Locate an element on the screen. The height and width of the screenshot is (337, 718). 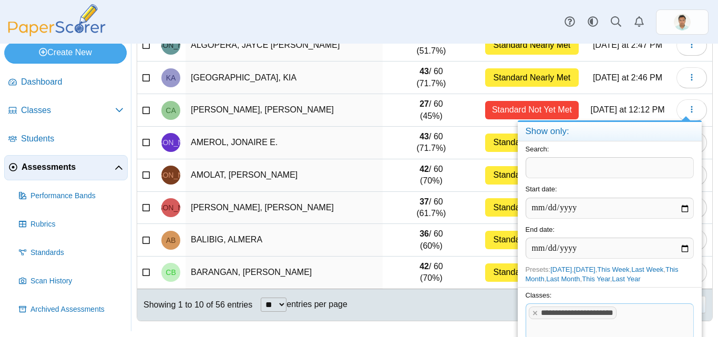
a: Last Month is located at coordinates (563, 279).